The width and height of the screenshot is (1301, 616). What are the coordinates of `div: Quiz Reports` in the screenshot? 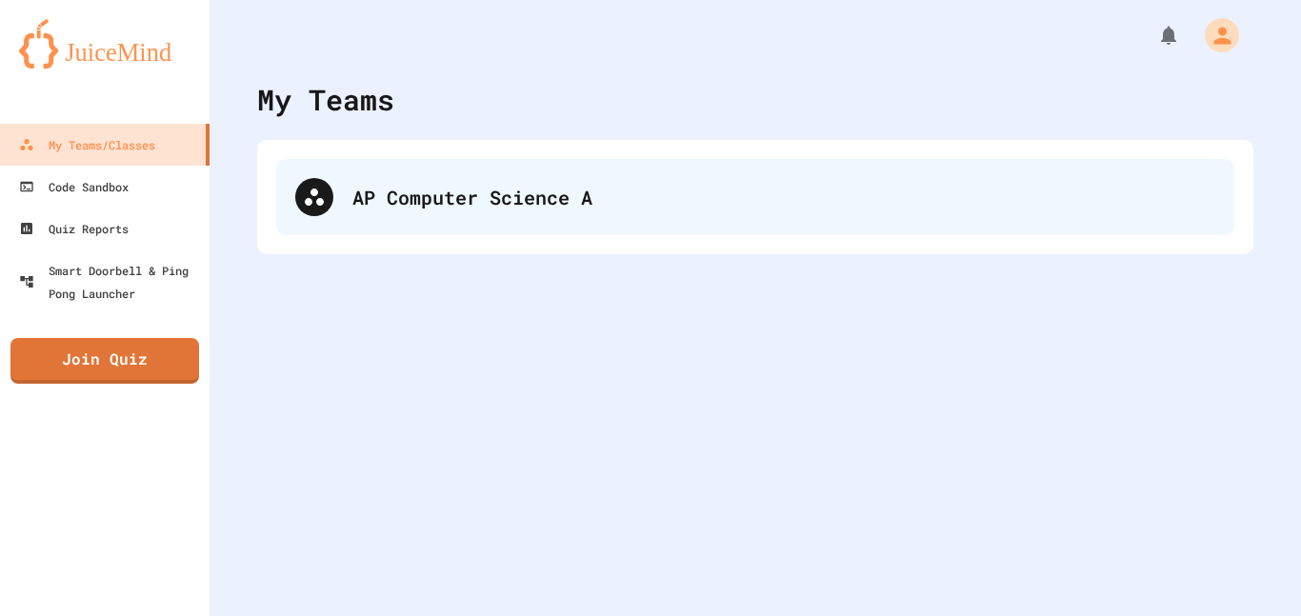 It's located at (73, 229).